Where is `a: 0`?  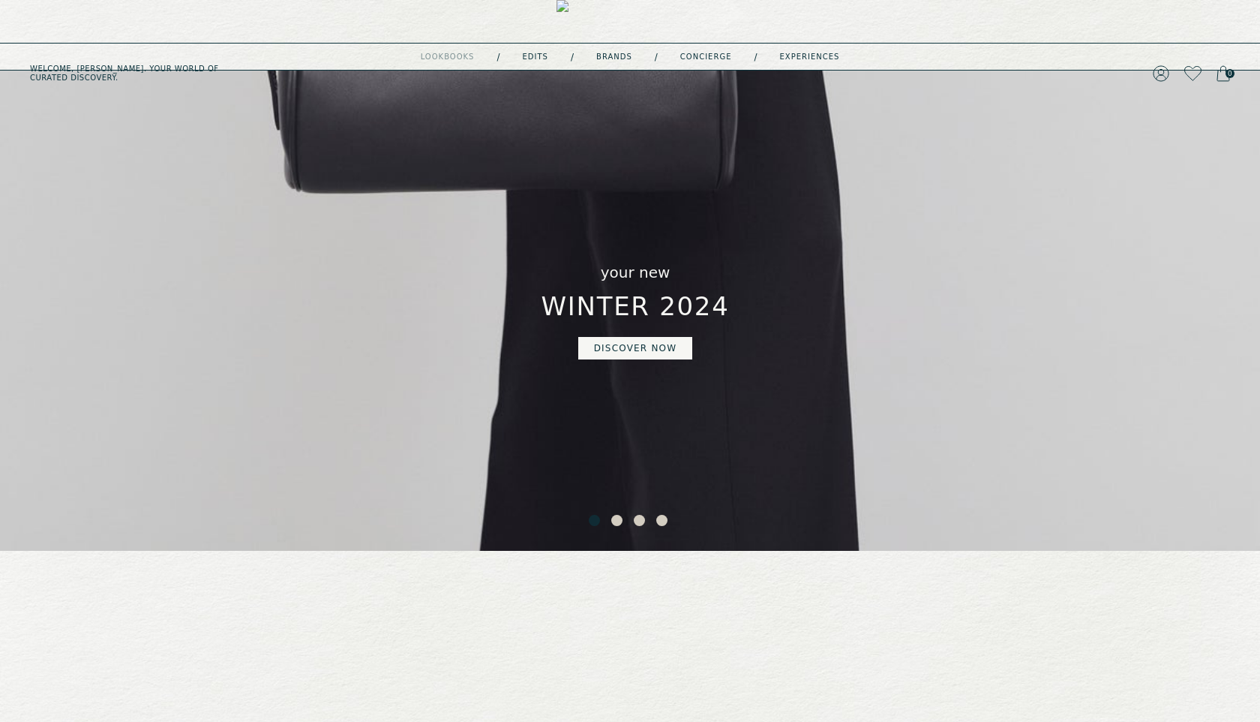 a: 0 is located at coordinates (1224, 74).